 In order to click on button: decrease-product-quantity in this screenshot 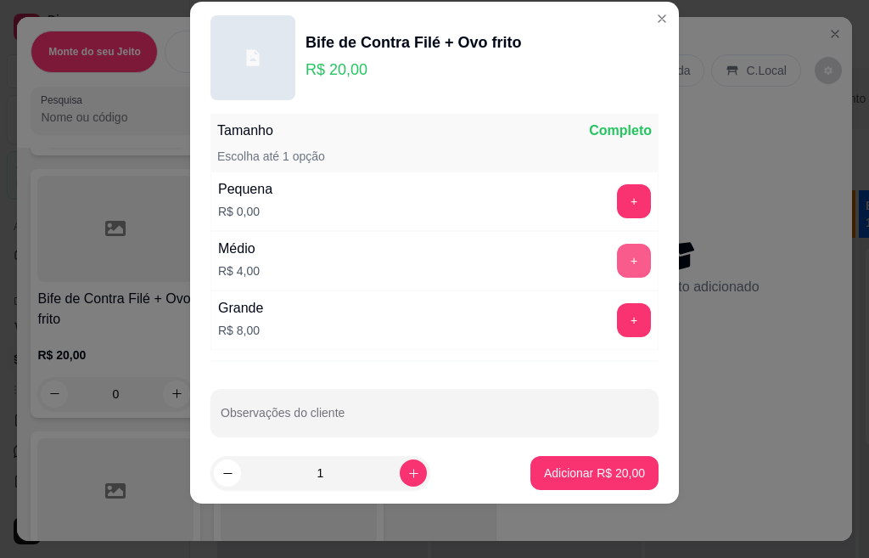, I will do `click(227, 473)`.